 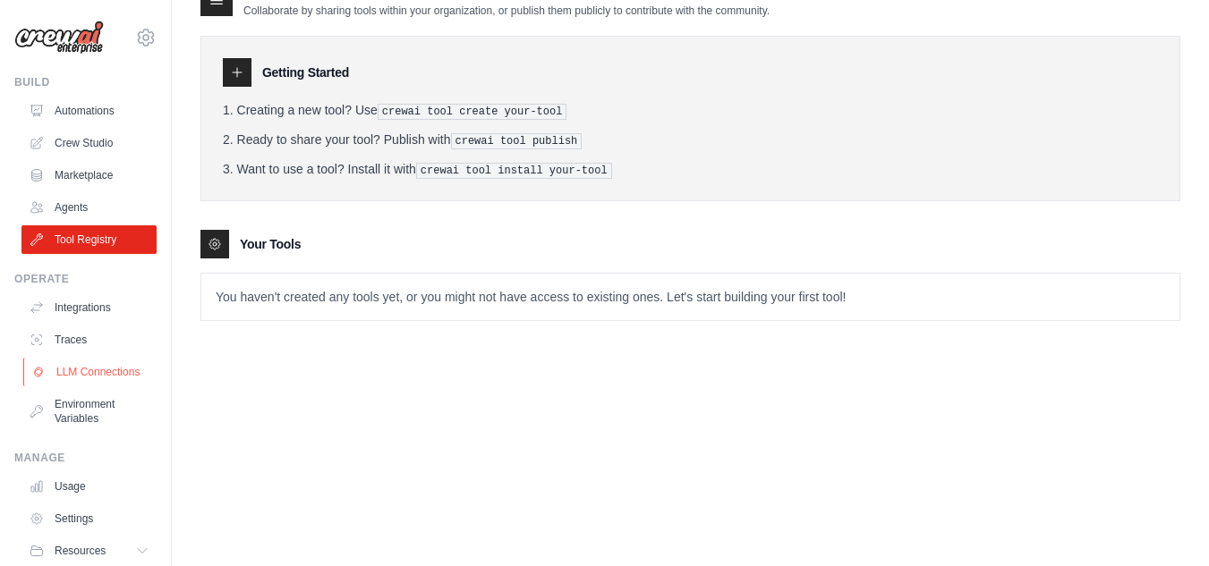 What do you see at coordinates (690, 297) in the screenshot?
I see `p: You haven't created any tools yet, or you might not have access to existing ones. Let's start bui...` at bounding box center [690, 297].